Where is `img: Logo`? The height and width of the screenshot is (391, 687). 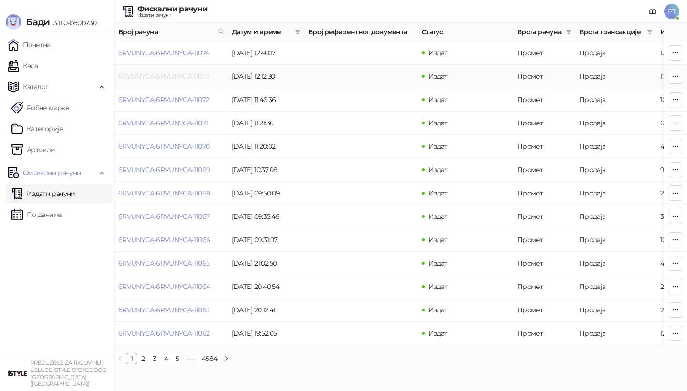 img: Logo is located at coordinates (13, 22).